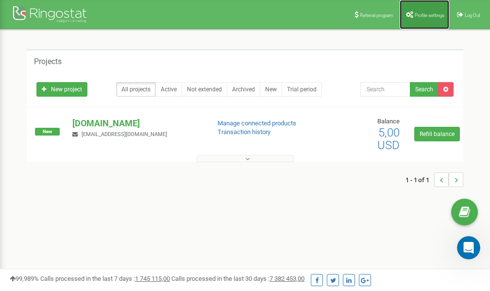 Image resolution: width=490 pixels, height=291 pixels. Describe the element at coordinates (169, 89) in the screenshot. I see `a: Active` at that location.